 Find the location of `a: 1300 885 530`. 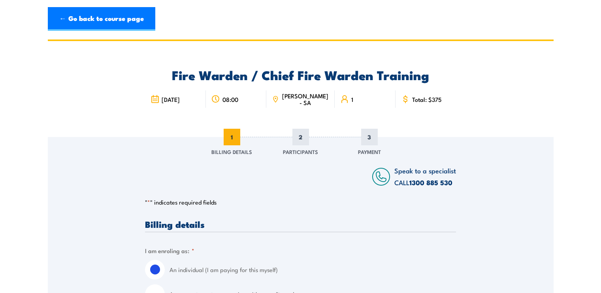

a: 1300 885 530 is located at coordinates (431, 182).